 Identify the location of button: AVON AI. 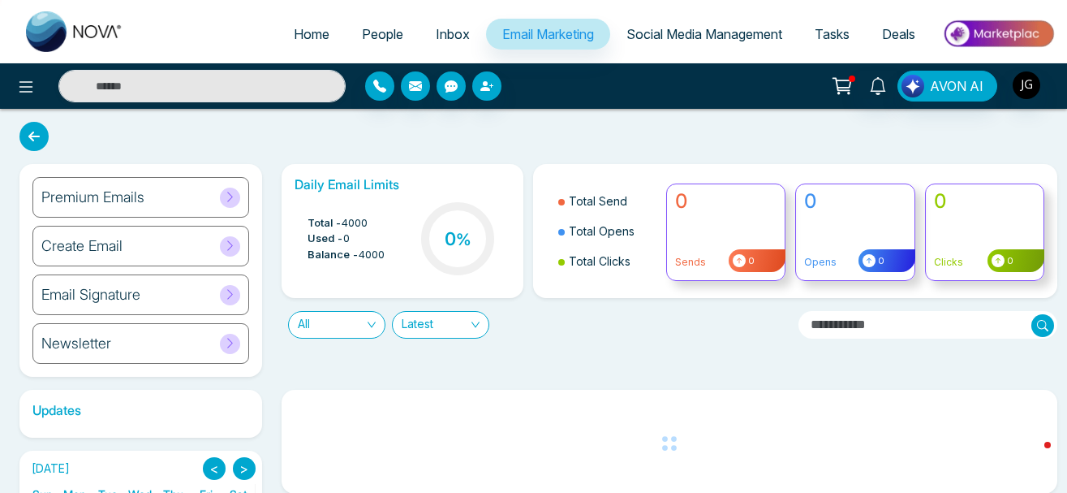
(947, 86).